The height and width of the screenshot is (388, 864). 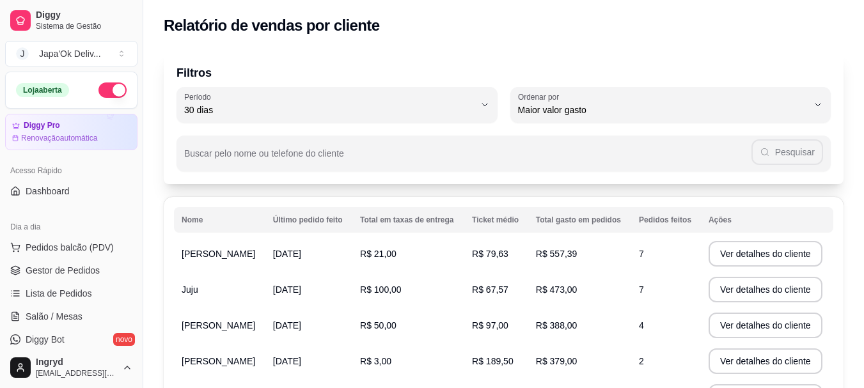 I want to click on button: Alterar Status, so click(x=113, y=90).